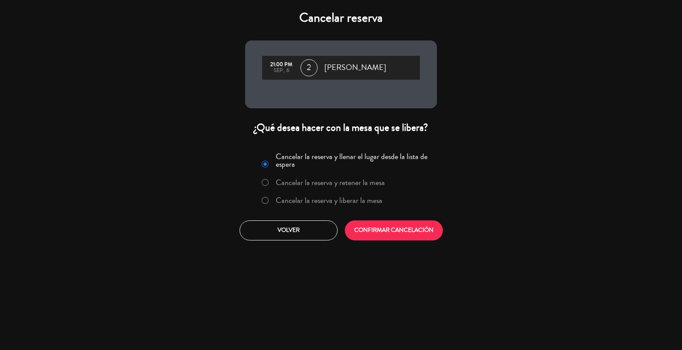 The image size is (682, 350). Describe the element at coordinates (354, 160) in the screenshot. I see `label: Cancelar la reserva y llenar el lugar desde la lista de espera` at that location.